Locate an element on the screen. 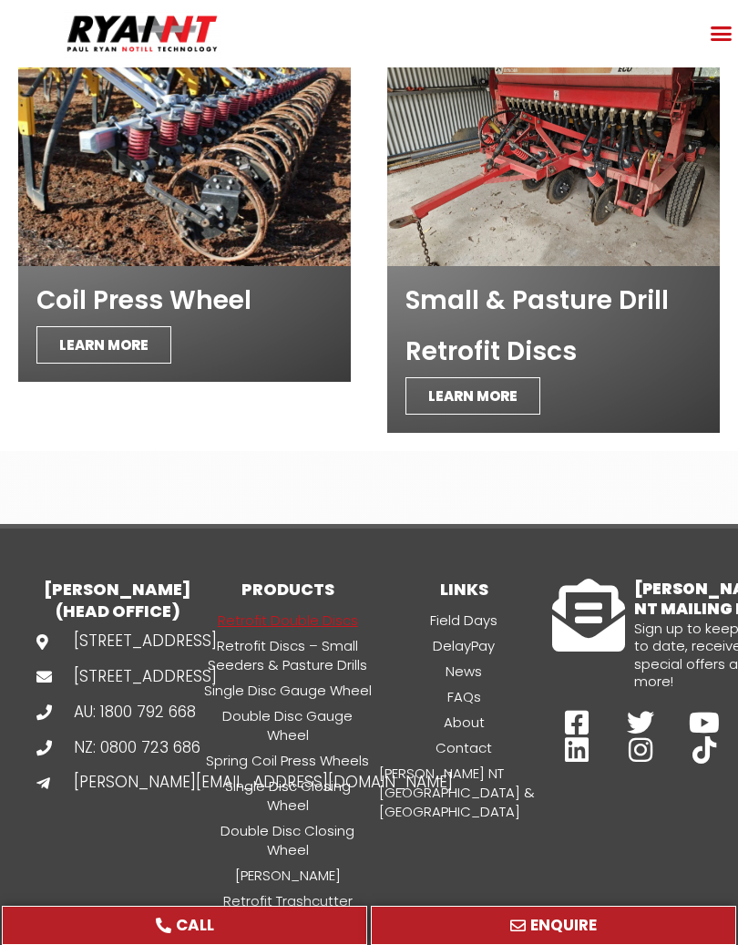 This screenshot has width=738, height=945. a: Double Disc Closing Wheel is located at coordinates (288, 840).